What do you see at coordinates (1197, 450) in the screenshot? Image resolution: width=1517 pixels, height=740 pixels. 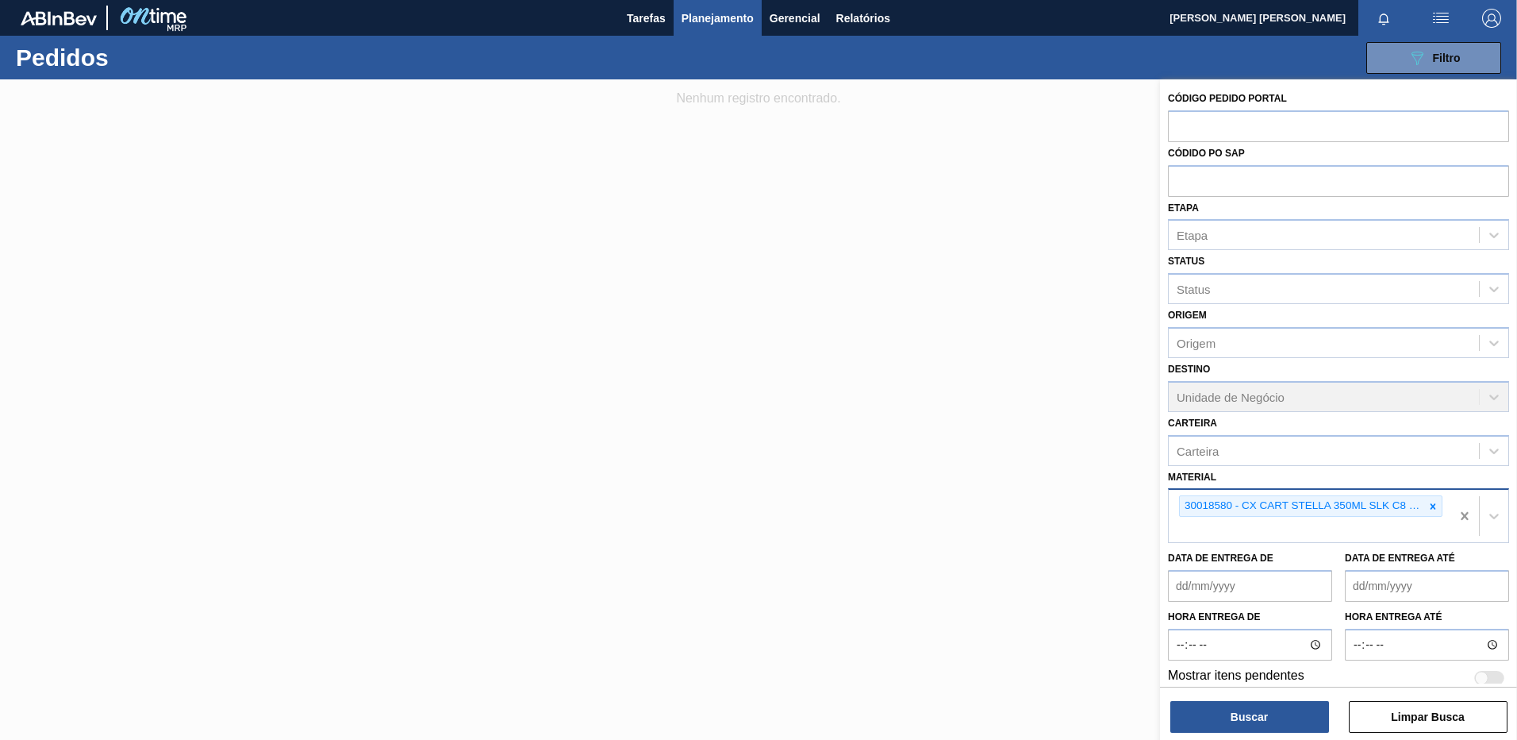 I see `div: Carteira` at bounding box center [1197, 450].